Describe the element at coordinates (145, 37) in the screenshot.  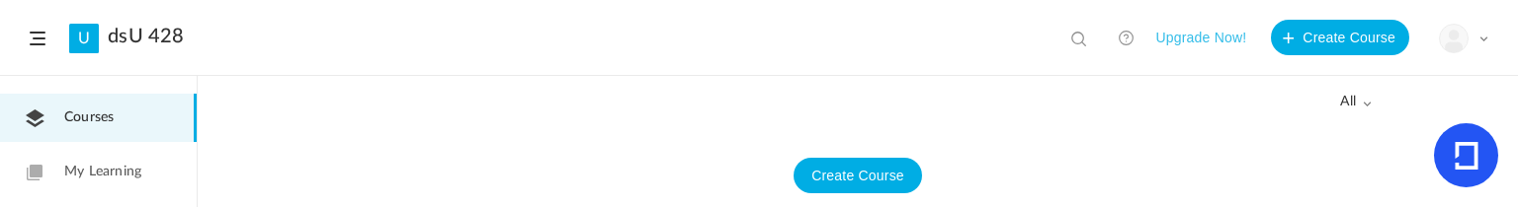
I see `a: dsU 428` at that location.